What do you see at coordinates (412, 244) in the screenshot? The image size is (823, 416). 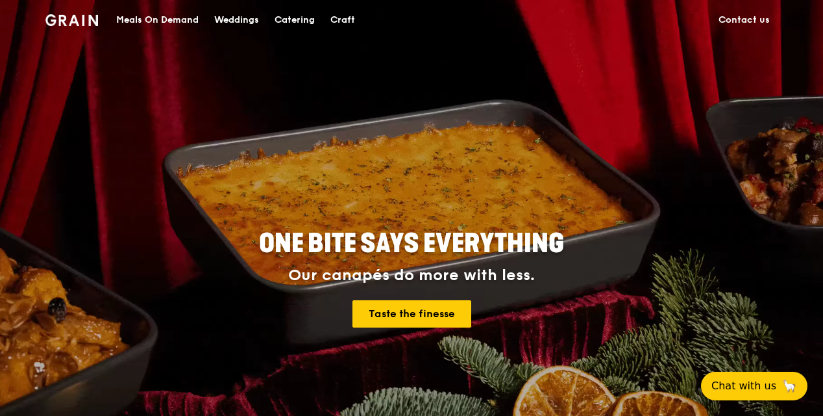 I see `span: ONE BITE SAYS EVERYTHING` at bounding box center [412, 244].